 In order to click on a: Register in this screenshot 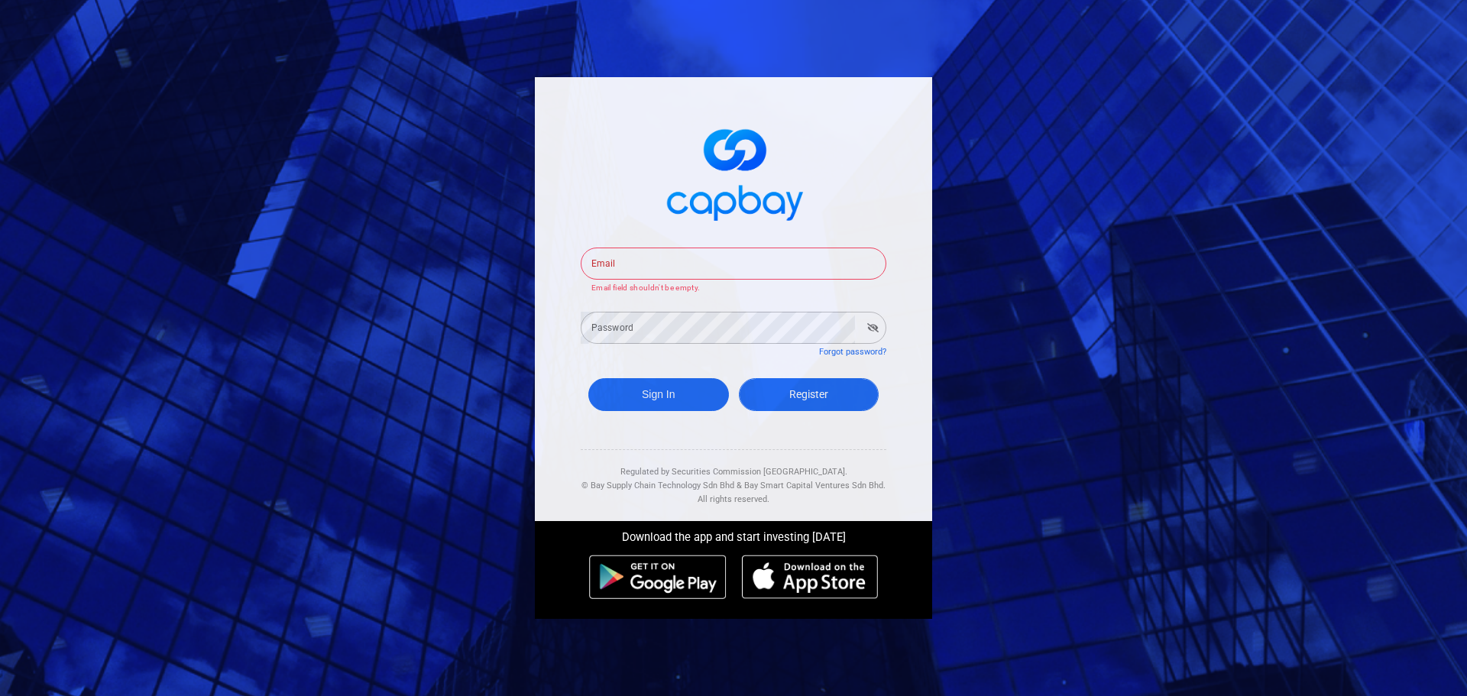, I will do `click(809, 394)`.